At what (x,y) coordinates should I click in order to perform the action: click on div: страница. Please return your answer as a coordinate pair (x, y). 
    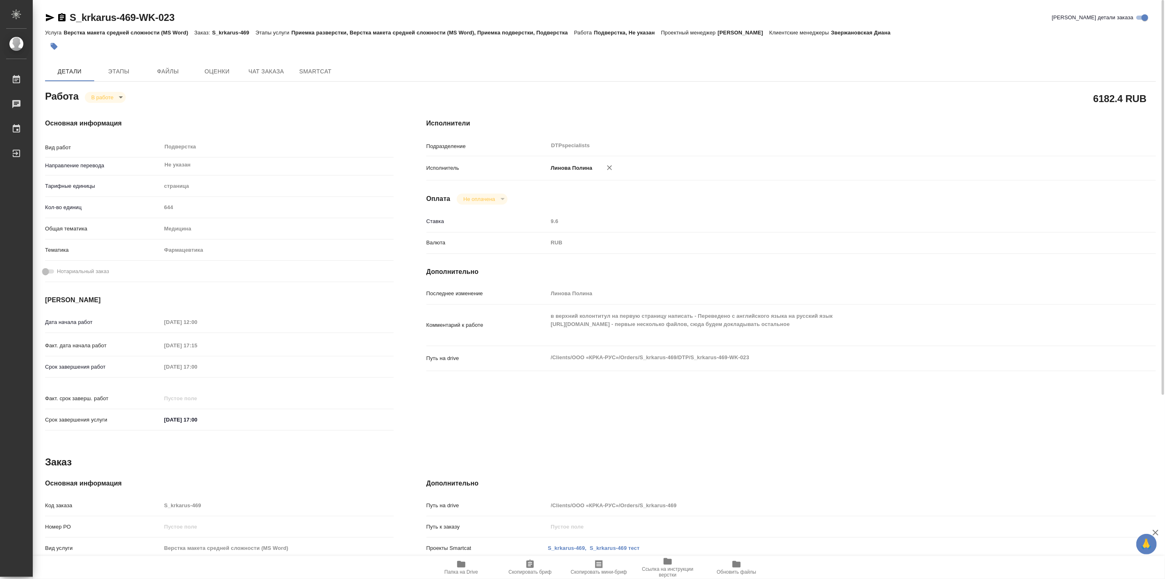
    Looking at the image, I should click on (277, 186).